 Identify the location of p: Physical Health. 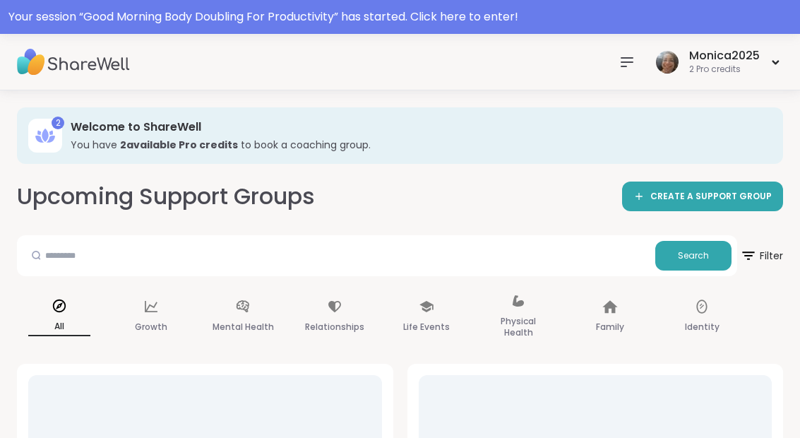
(518, 327).